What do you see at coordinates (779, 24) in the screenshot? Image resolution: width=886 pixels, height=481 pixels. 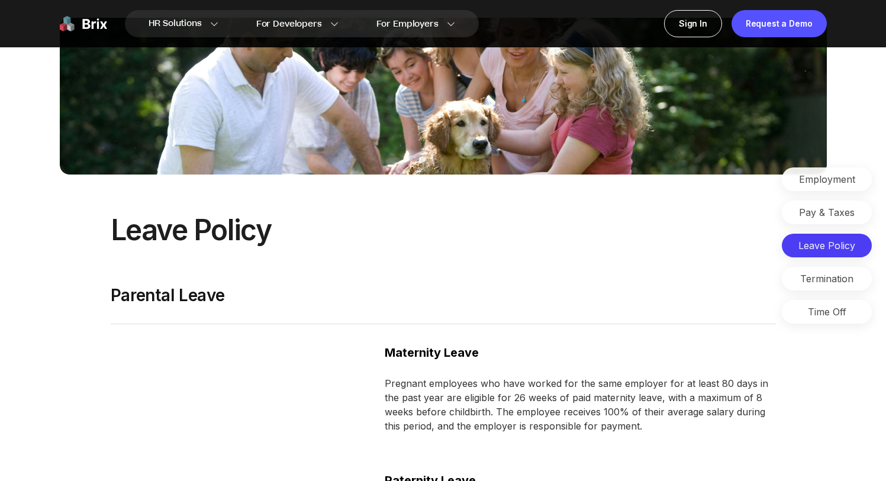 I see `a: Request a Demo` at bounding box center [779, 24].